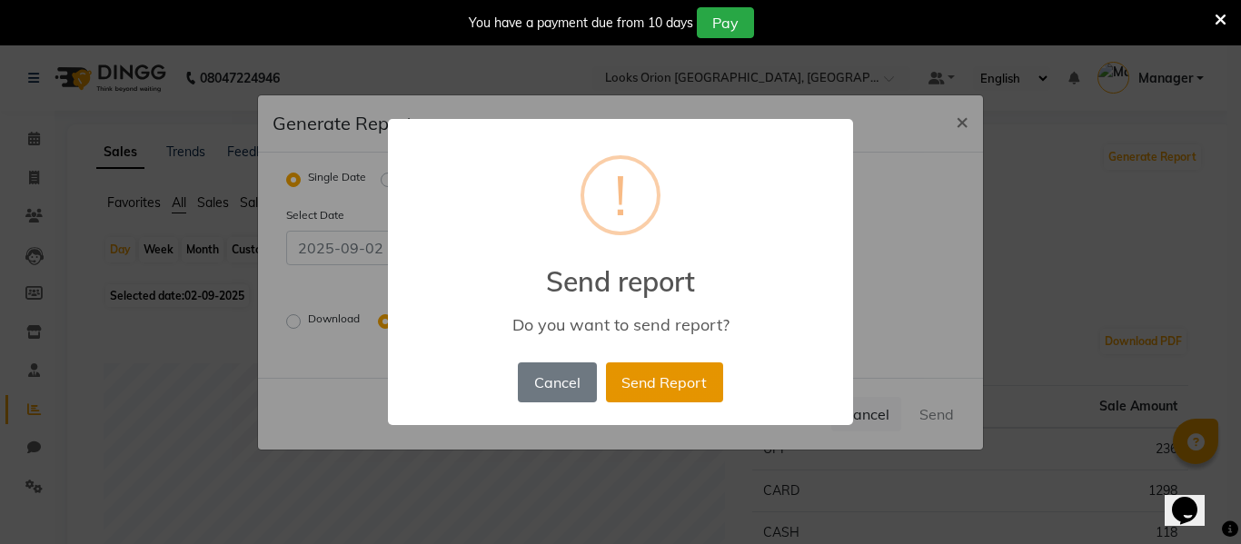 Image resolution: width=1241 pixels, height=544 pixels. Describe the element at coordinates (664, 382) in the screenshot. I see `button: Send Report` at that location.